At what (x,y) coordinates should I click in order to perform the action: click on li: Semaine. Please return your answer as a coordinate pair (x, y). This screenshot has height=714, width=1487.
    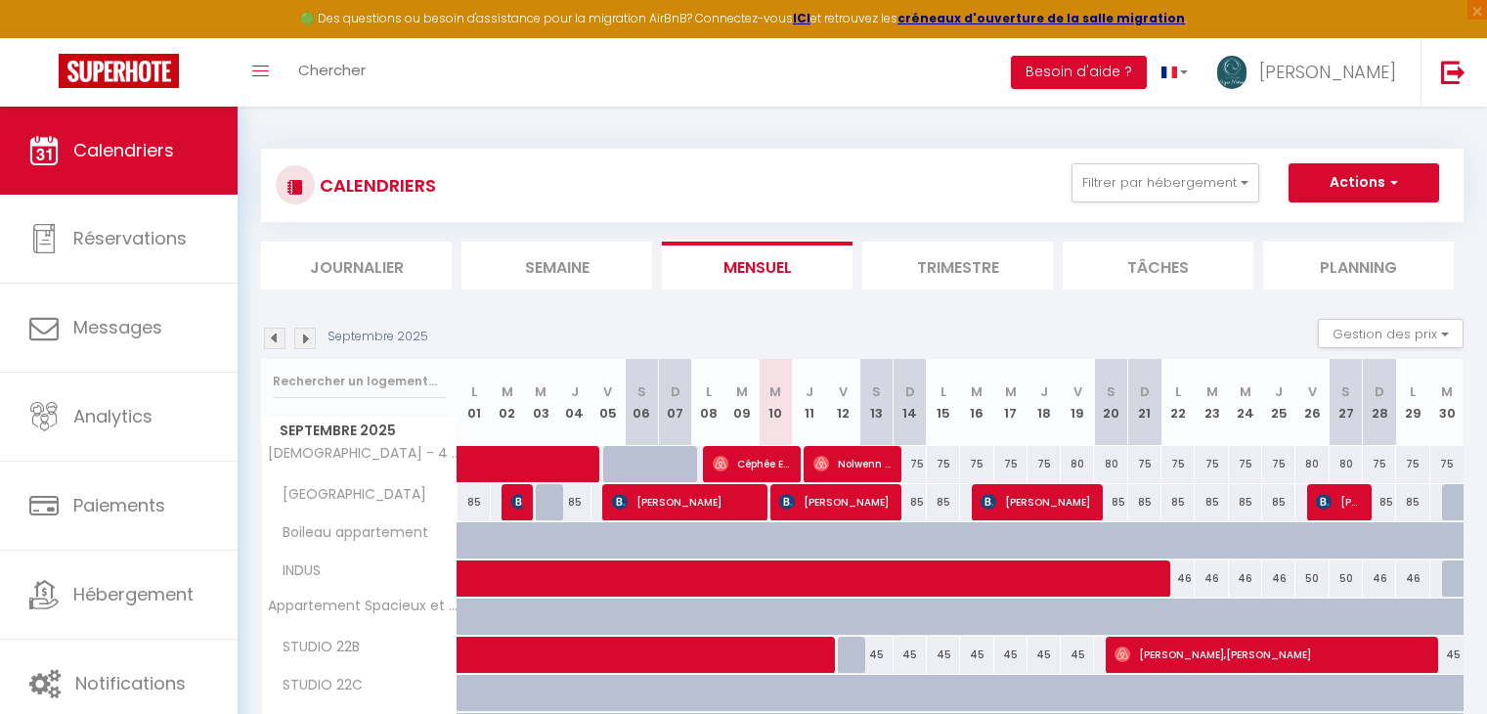
    Looking at the image, I should click on (556, 265).